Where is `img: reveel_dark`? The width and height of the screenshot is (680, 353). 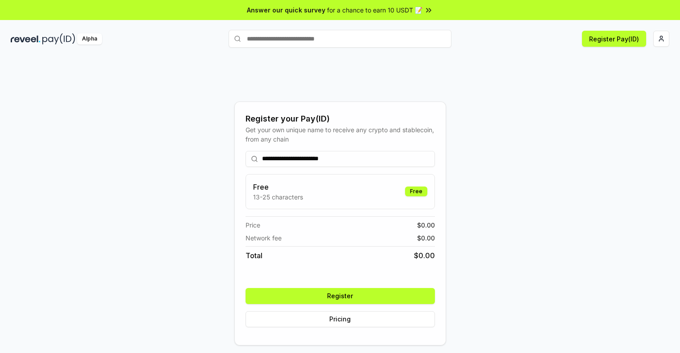 img: reveel_dark is located at coordinates (25, 39).